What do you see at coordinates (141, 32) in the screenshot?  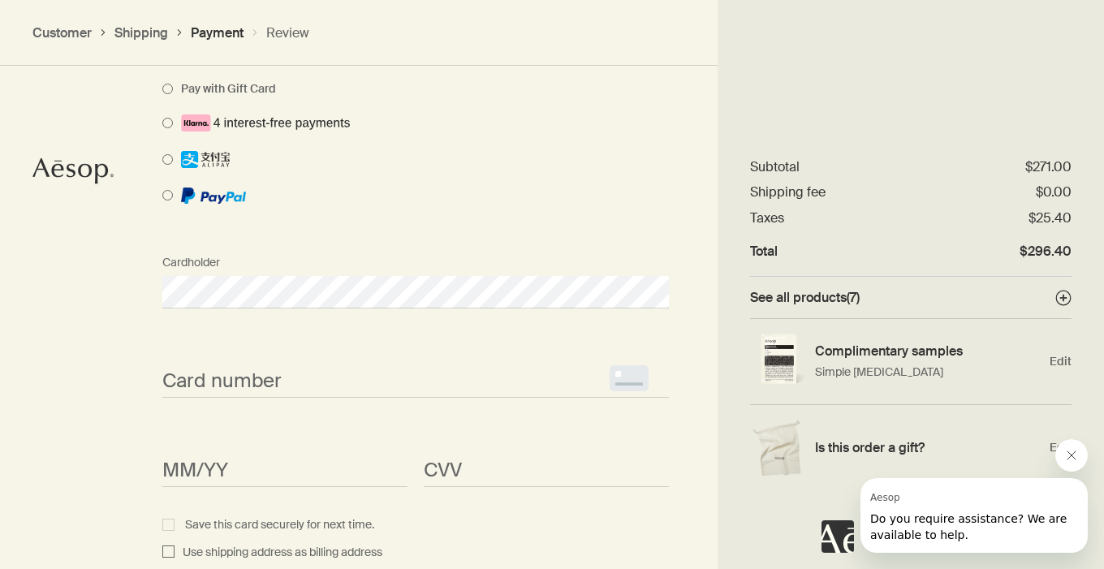 I see `button: Shipping` at bounding box center [141, 32].